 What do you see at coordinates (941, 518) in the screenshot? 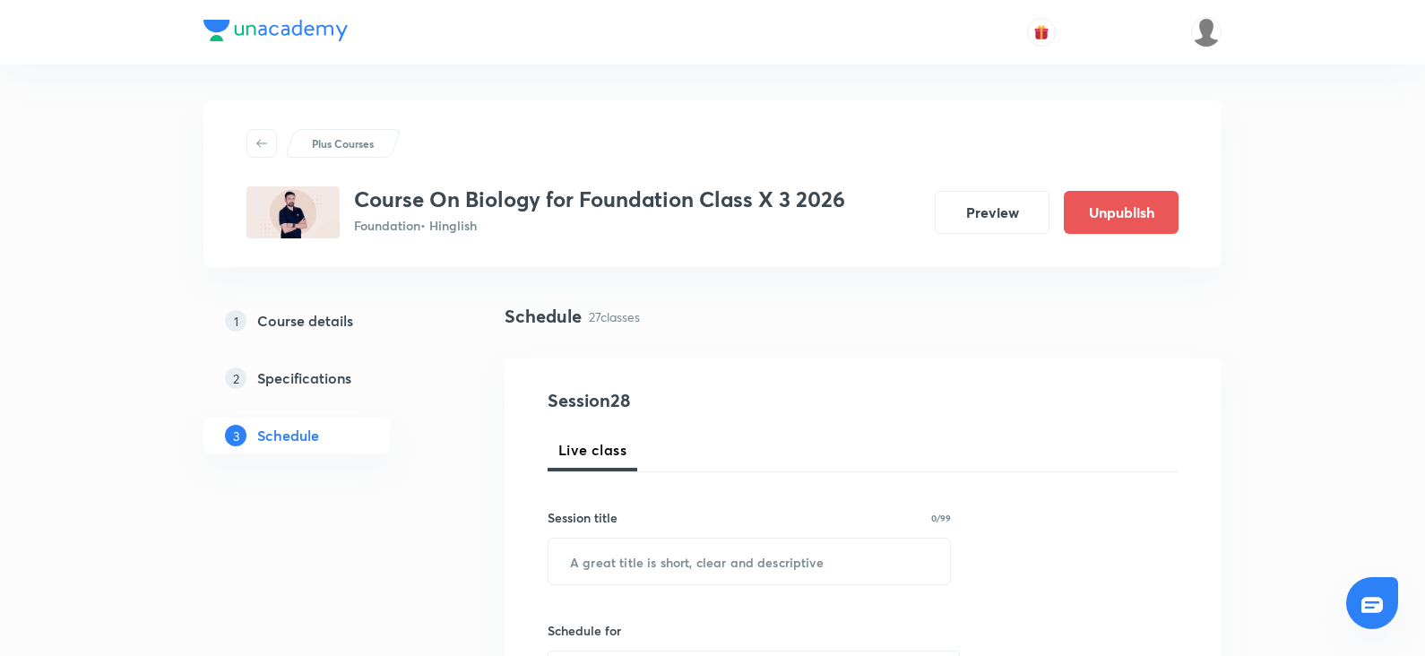
I see `p: 0/99` at bounding box center [941, 518].